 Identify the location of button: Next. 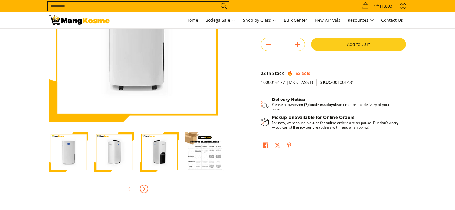
(144, 189).